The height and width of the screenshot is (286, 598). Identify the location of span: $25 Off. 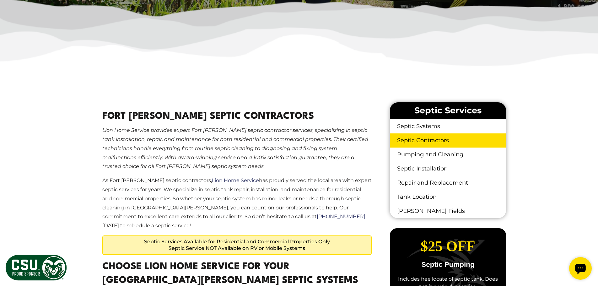
(448, 246).